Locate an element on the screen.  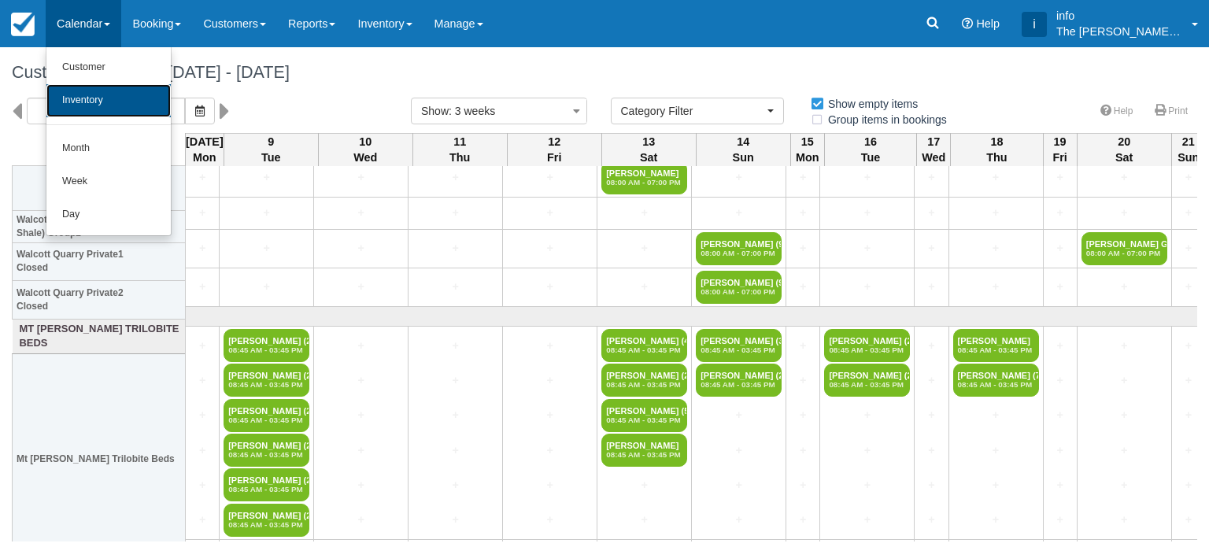
ul: Calendar is located at coordinates (109, 142).